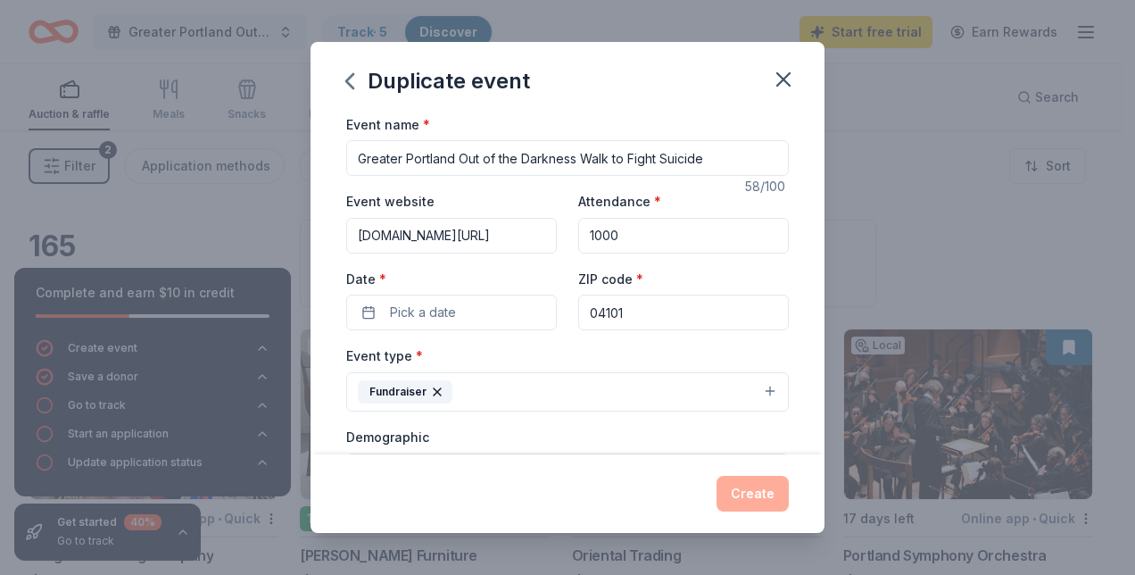  I want to click on div: Duplicate event, so click(438, 81).